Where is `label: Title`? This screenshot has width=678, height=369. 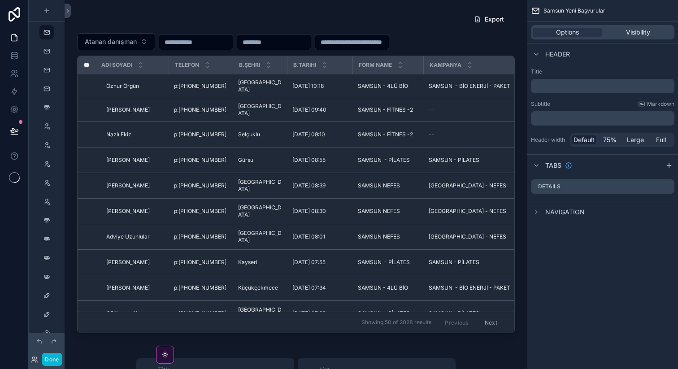
label: Title is located at coordinates (603, 72).